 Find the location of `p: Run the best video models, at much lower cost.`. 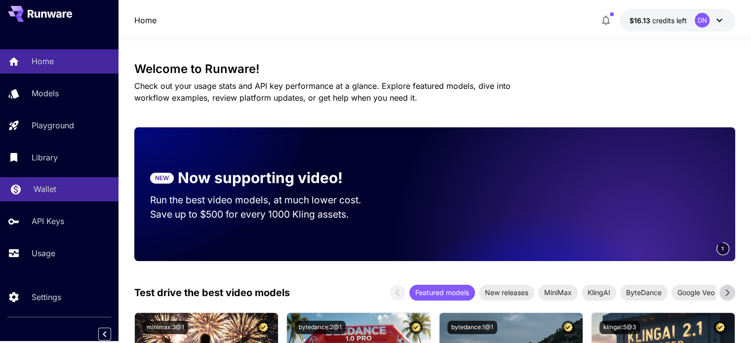

p: Run the best video models, at much lower cost. is located at coordinates (265, 200).